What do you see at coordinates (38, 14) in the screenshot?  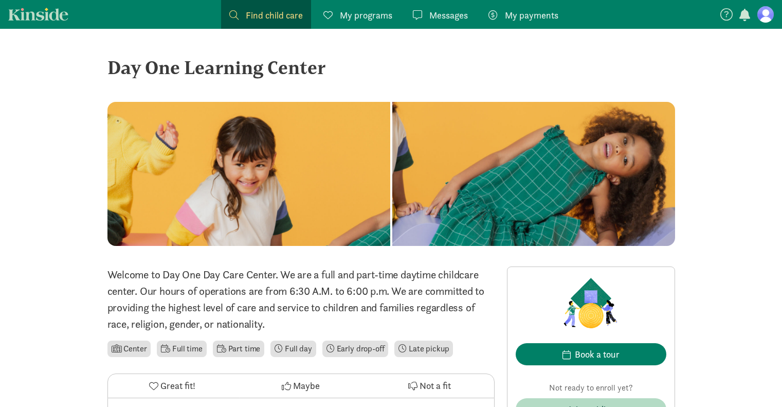 I see `a: Kinside` at bounding box center [38, 14].